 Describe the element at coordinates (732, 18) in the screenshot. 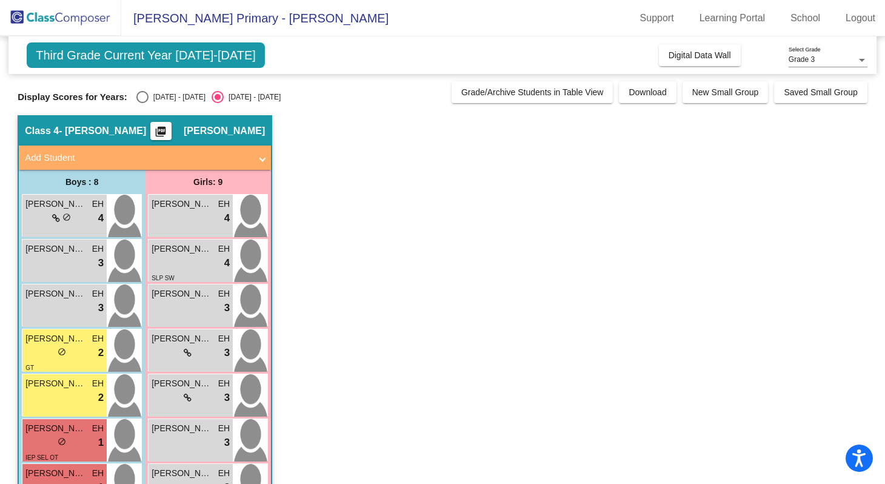

I see `a: Learning Portal` at that location.